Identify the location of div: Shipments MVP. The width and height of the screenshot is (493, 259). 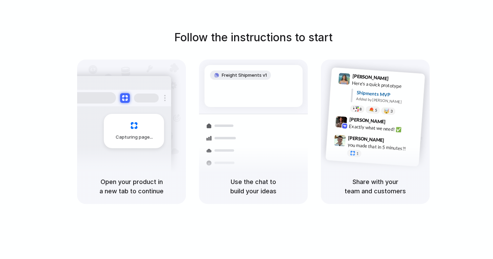
(388, 95).